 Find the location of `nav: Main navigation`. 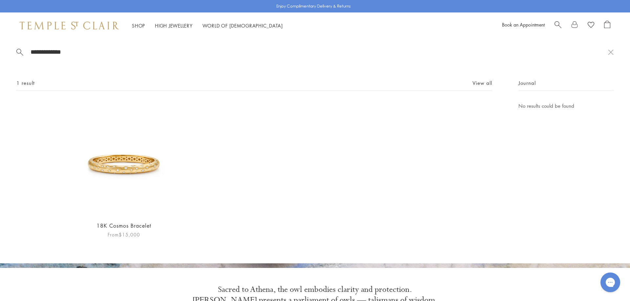

nav: Main navigation is located at coordinates (207, 26).